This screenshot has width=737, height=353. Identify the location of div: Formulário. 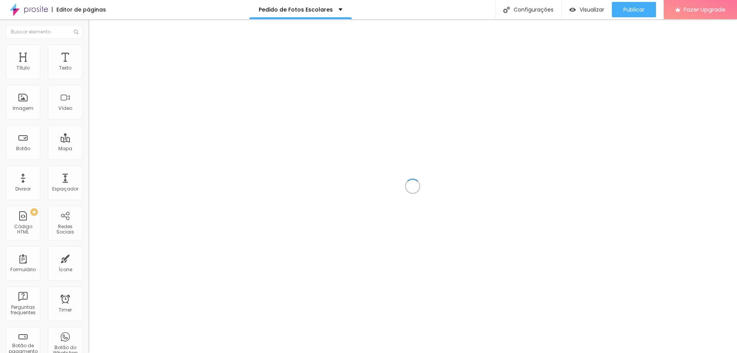
(23, 270).